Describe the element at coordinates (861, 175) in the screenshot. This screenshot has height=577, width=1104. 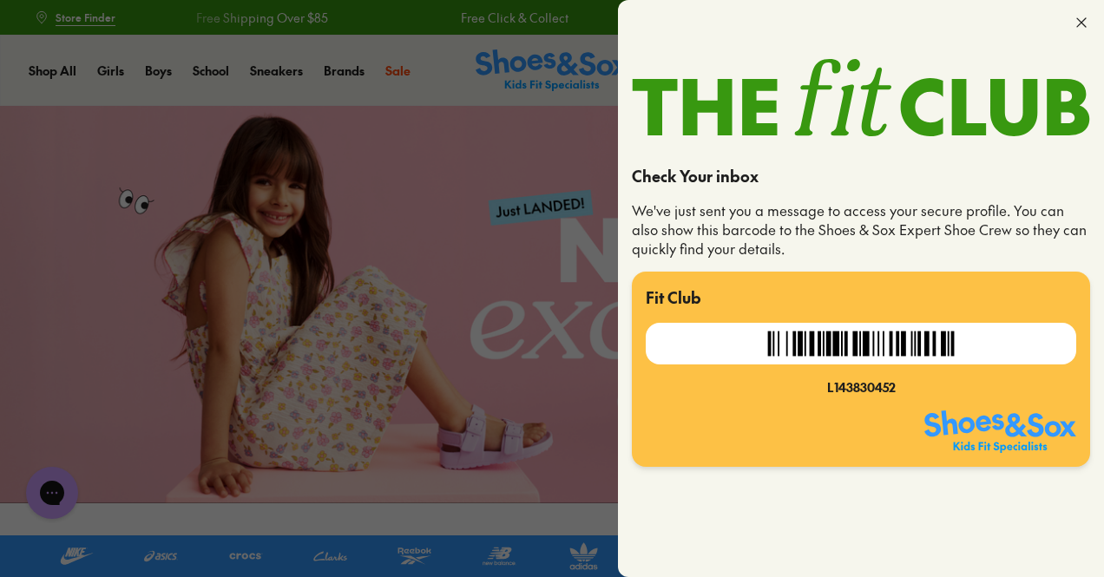
I see `p: Check Your inbox` at that location.